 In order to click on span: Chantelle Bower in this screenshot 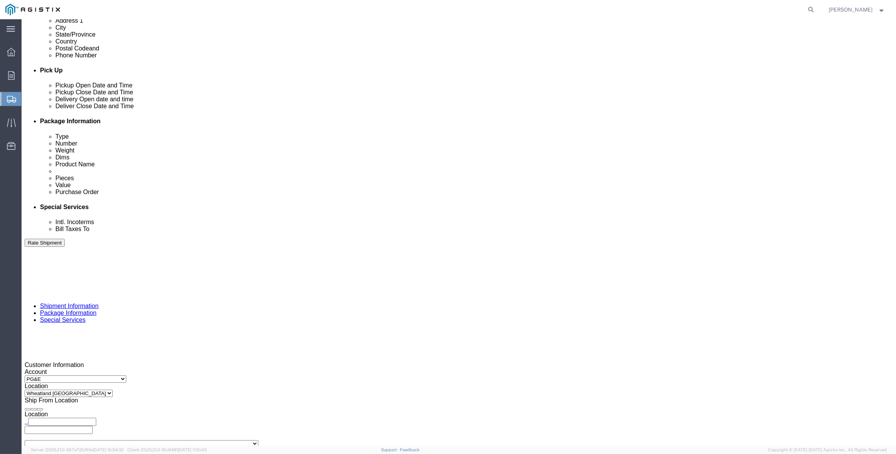, I will do `click(851, 10)`.